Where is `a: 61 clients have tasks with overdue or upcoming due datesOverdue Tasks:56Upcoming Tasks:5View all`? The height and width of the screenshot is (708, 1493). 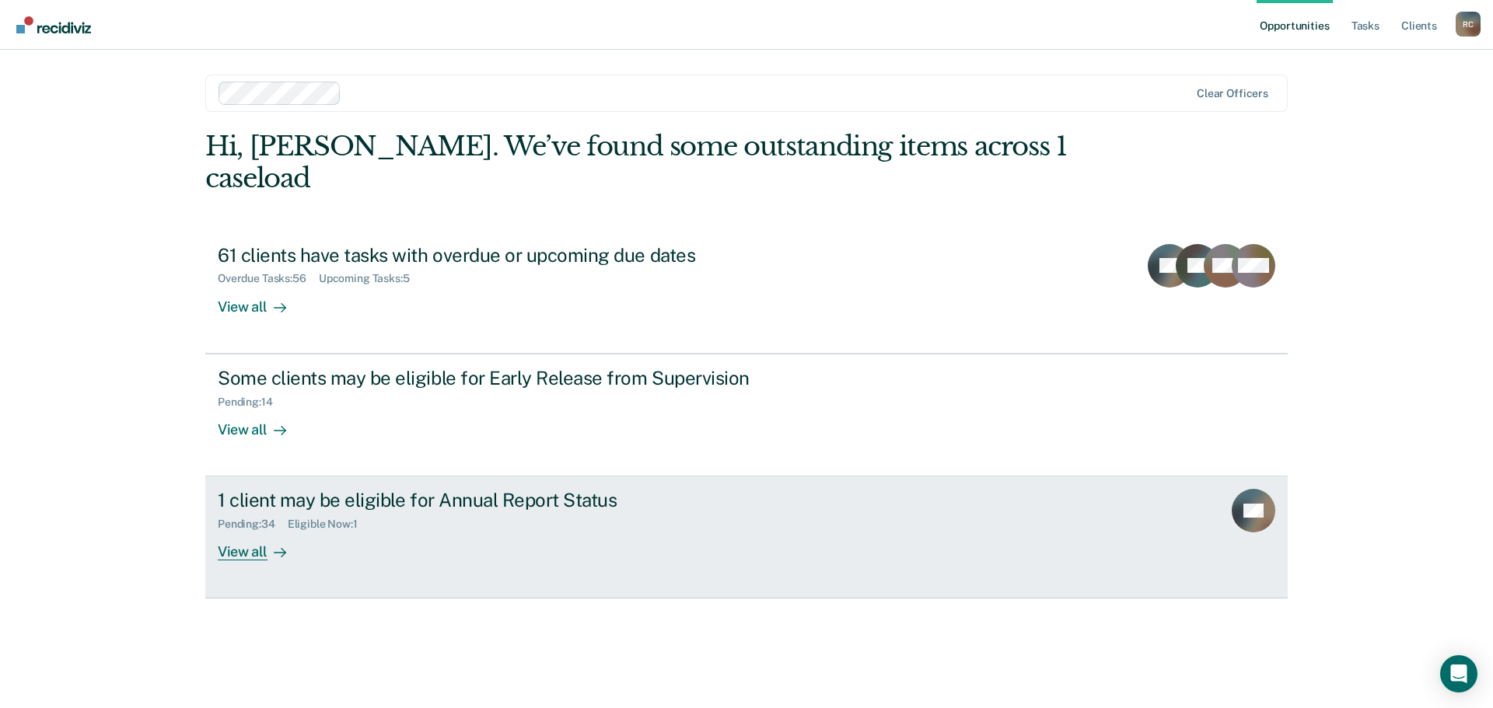
a: 61 clients have tasks with overdue or upcoming due datesOverdue Tasks:56Upcoming Tasks:5View all is located at coordinates (746, 292).